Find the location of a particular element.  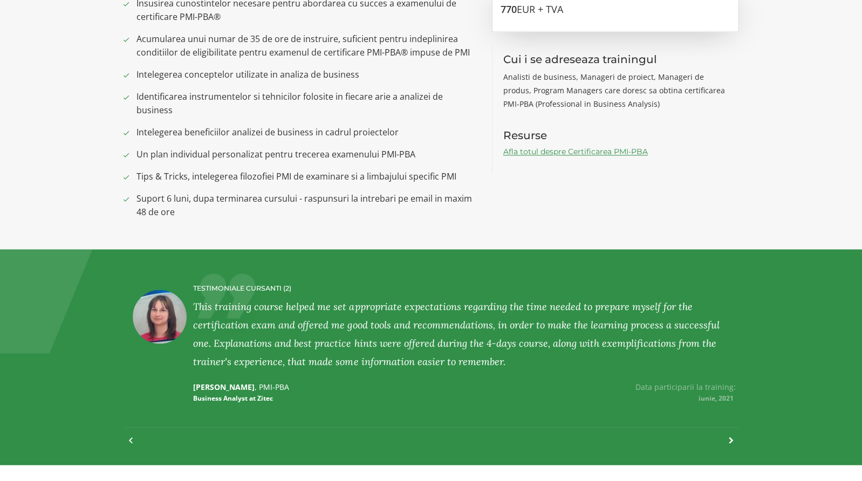

span: Un plan individual personalizat pentru trecerea examenului PMI-PBA is located at coordinates (306, 154).